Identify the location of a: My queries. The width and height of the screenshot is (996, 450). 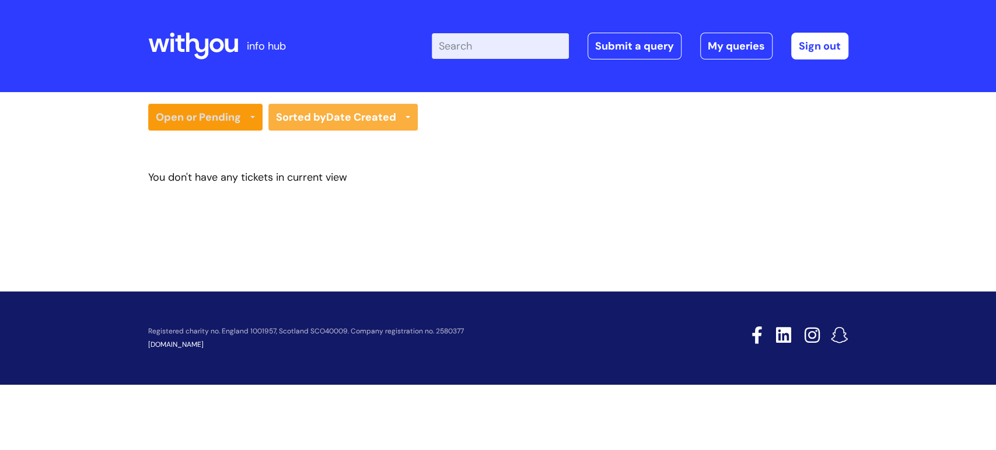
(736, 46).